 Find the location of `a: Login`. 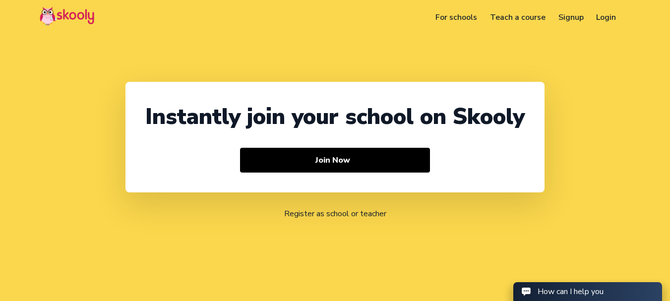

a: Login is located at coordinates (606, 17).